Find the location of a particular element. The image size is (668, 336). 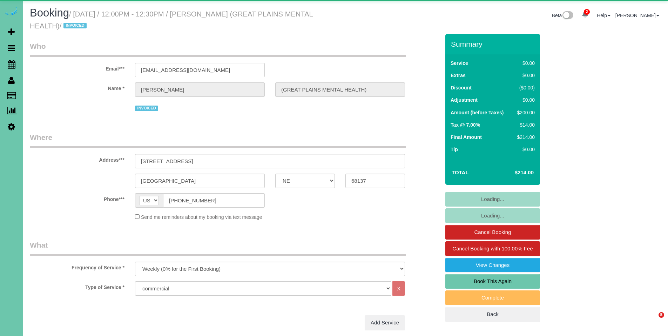

span: Booking is located at coordinates (49, 13).